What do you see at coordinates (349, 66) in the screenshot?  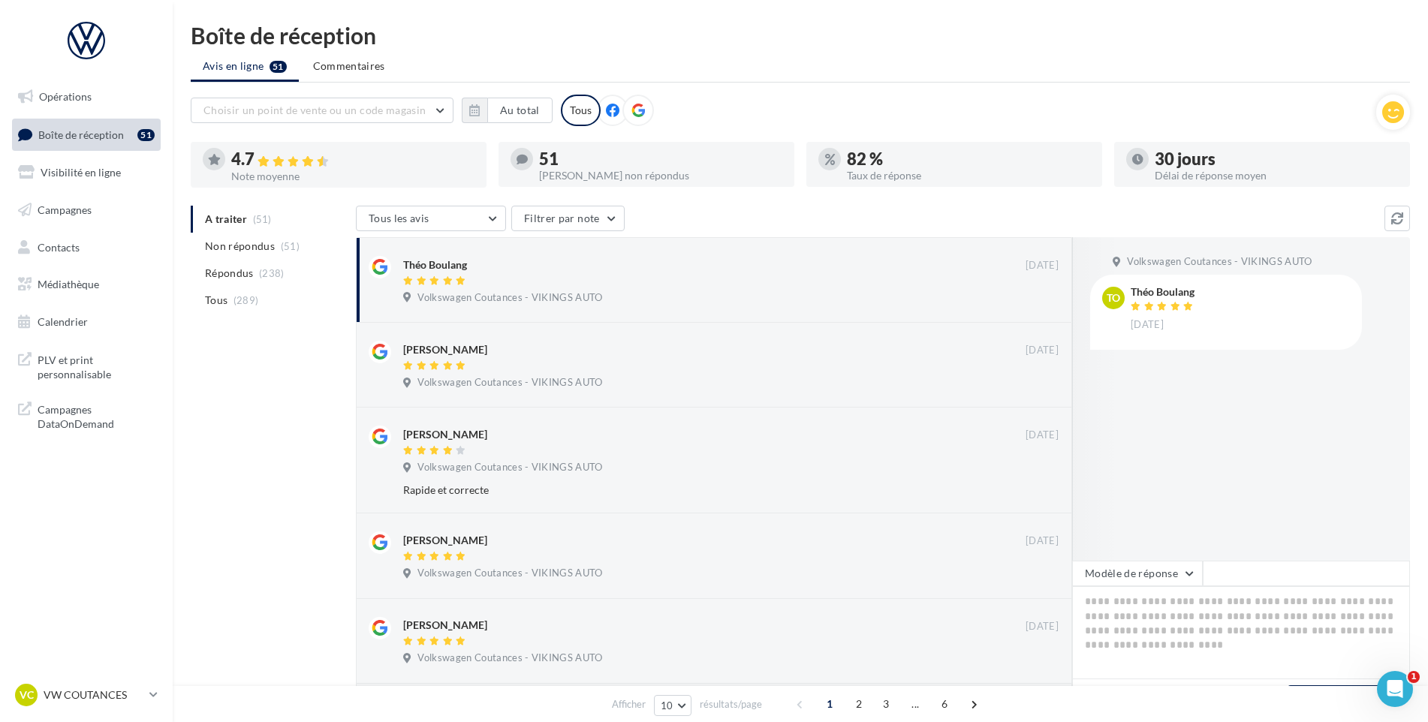 I see `span: Commentaires` at bounding box center [349, 66].